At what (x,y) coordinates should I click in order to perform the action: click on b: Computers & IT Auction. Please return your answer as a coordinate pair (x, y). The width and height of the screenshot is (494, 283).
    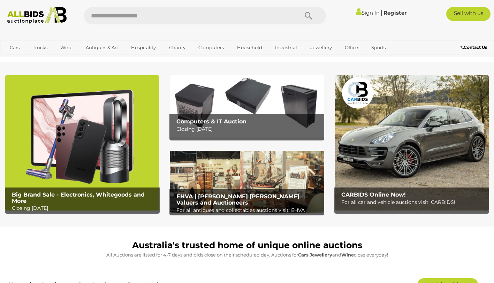
    Looking at the image, I should click on (211, 121).